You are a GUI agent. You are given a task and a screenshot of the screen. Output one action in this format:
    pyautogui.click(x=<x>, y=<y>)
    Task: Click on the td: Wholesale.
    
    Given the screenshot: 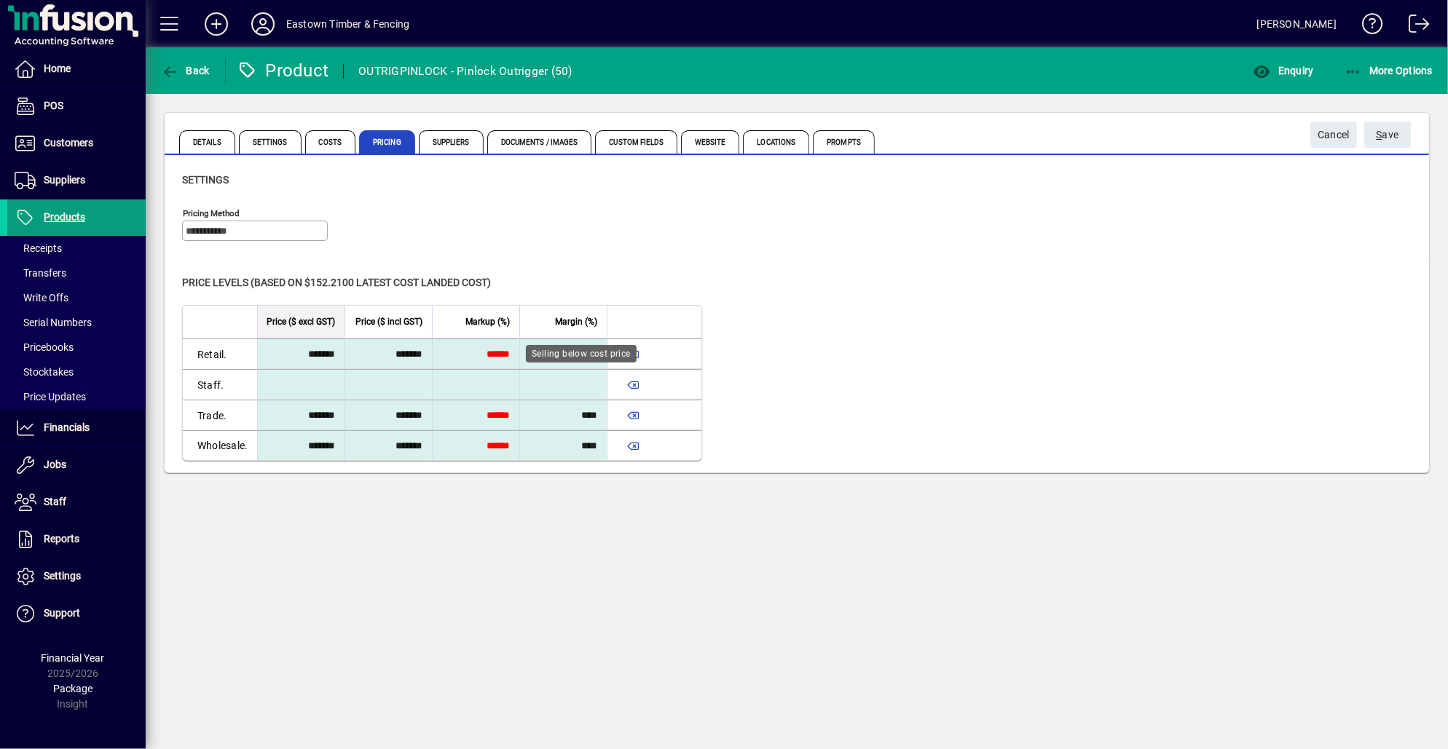 What is the action you would take?
    pyautogui.click(x=220, y=445)
    